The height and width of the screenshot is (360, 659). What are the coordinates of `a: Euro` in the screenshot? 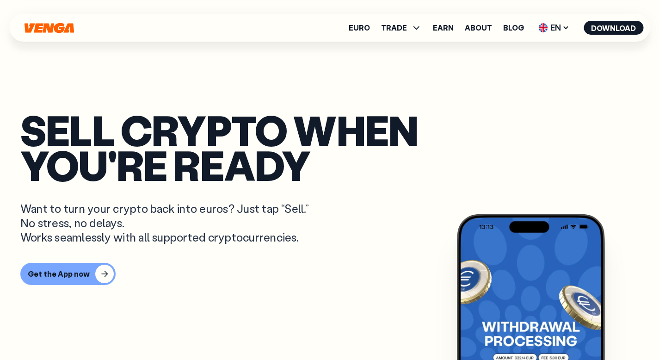 It's located at (359, 28).